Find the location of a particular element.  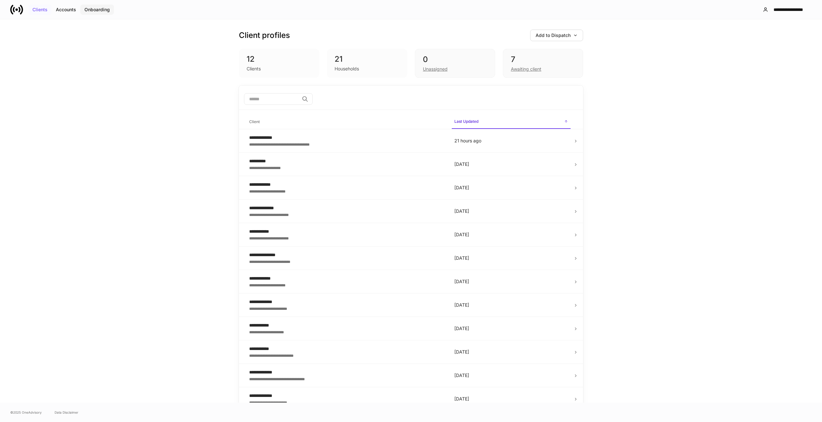

h6: Client is located at coordinates (254, 121).